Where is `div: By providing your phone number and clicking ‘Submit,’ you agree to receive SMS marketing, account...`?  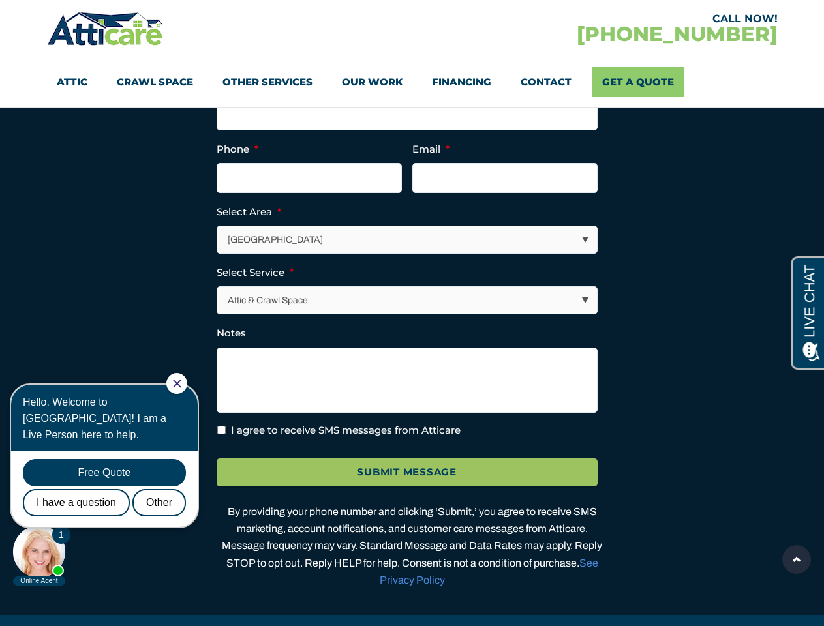
div: By providing your phone number and clicking ‘Submit,’ you agree to receive SMS marketing, account... is located at coordinates (412, 546).